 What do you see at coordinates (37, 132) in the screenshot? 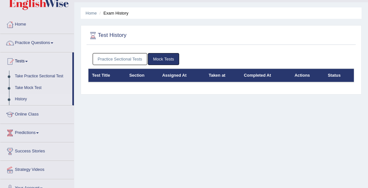
I see `a: Predictions` at bounding box center [37, 132].